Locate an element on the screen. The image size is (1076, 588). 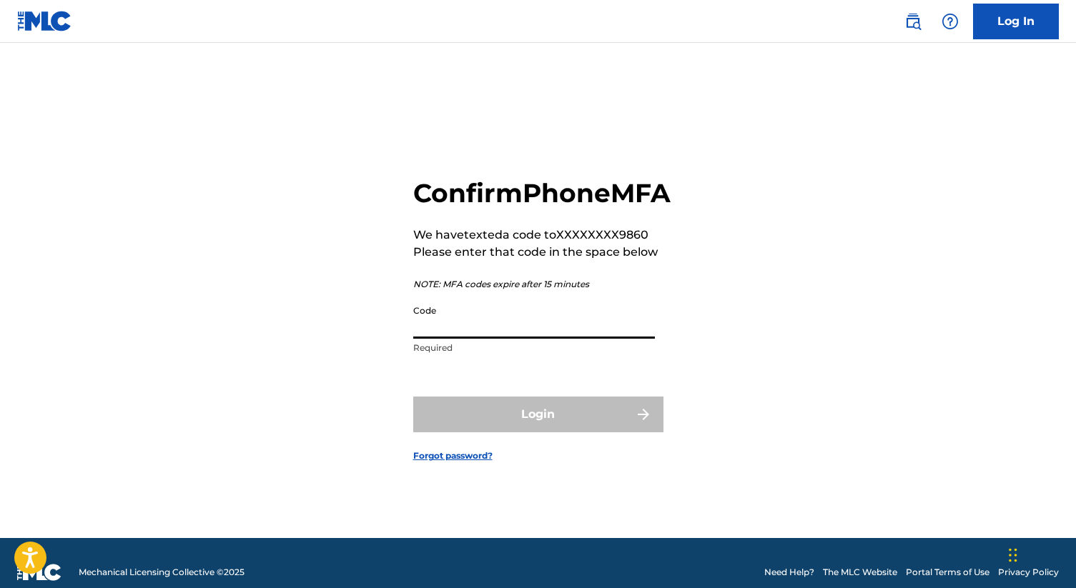
img: search is located at coordinates (913, 21).